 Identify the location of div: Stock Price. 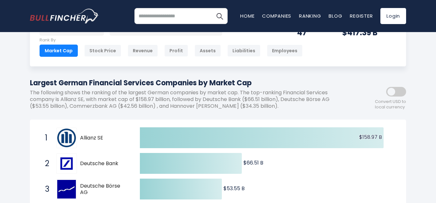
(103, 51).